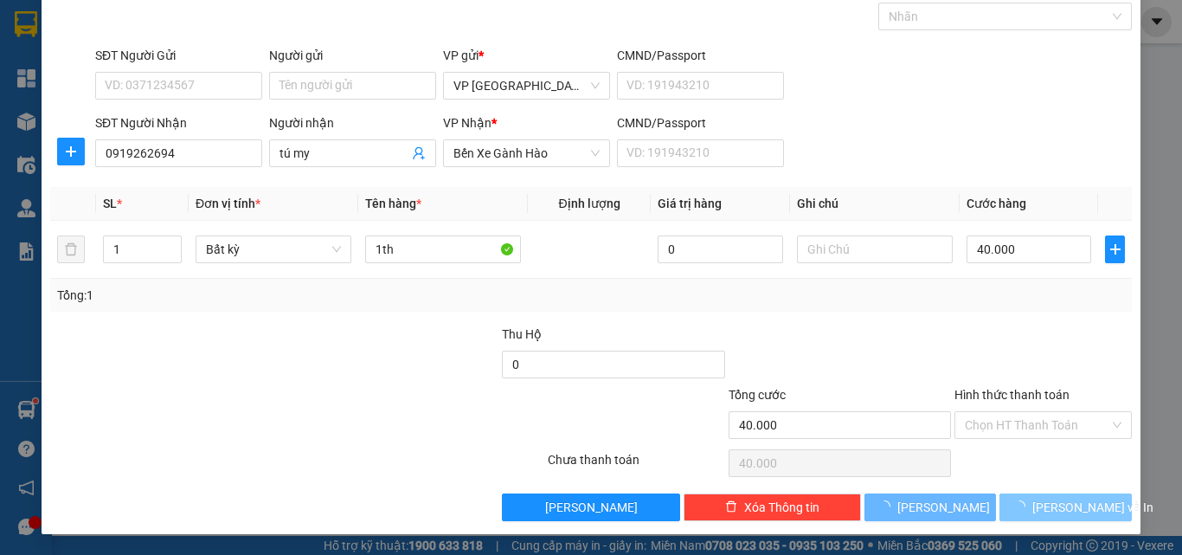  Describe the element at coordinates (352, 55) in the screenshot. I see `div: Người gửi` at that location.